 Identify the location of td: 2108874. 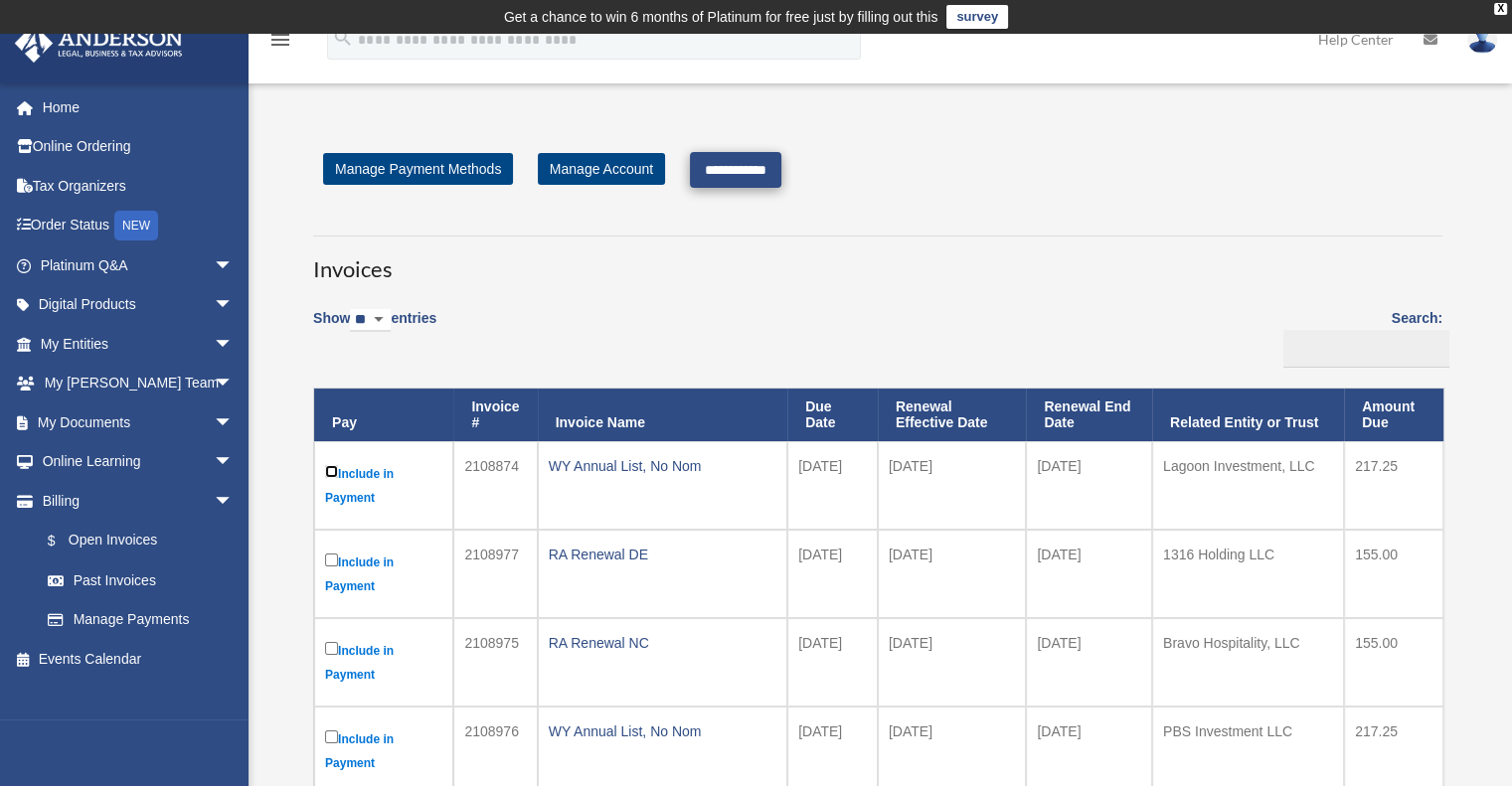
(495, 485).